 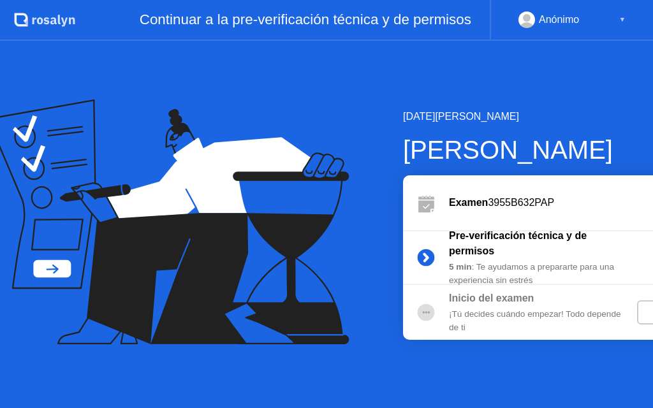 What do you see at coordinates (540, 273) in the screenshot?
I see `div: : Te ayudamos a prepararte para una experiencia sin estrés` at bounding box center [540, 273].